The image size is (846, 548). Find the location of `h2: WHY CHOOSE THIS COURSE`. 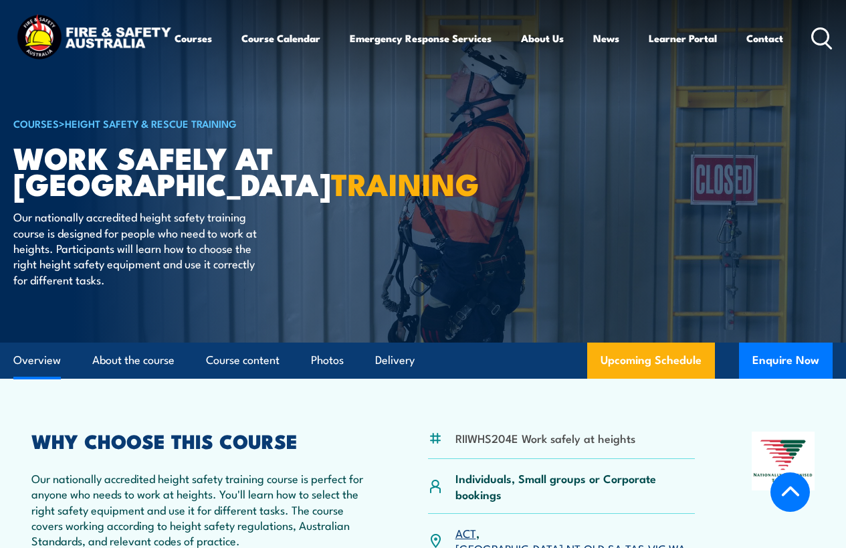

h2: WHY CHOOSE THIS COURSE is located at coordinates (201, 440).